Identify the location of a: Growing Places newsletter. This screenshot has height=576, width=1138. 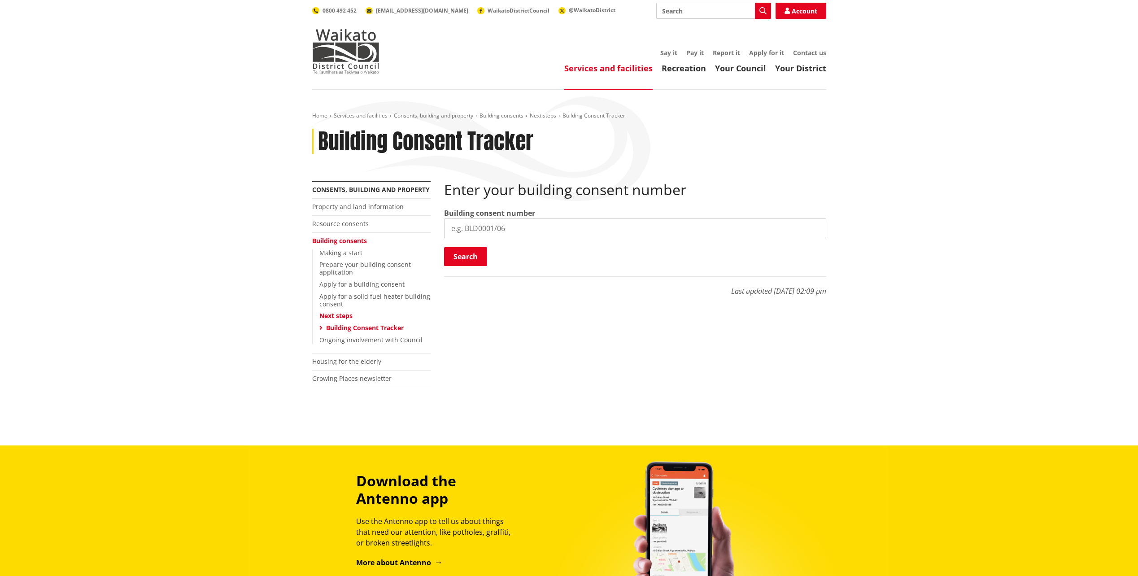
(352, 378).